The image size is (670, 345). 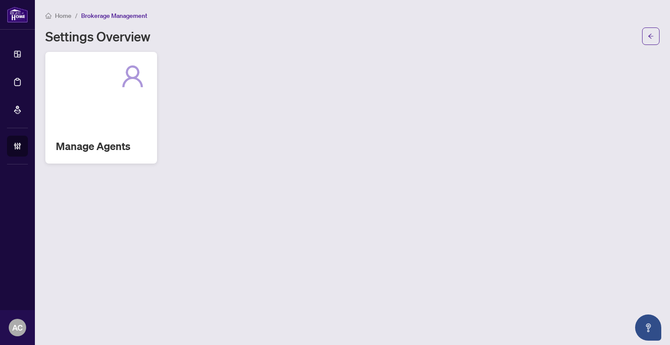 I want to click on h2: Manage Agents, so click(x=101, y=146).